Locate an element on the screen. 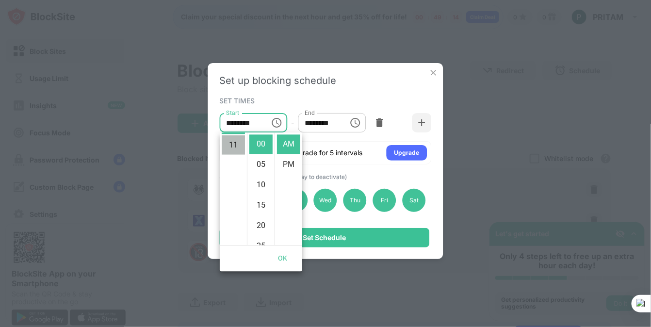 Image resolution: width=651 pixels, height=327 pixels. ul: Select minutes is located at coordinates (261, 189).